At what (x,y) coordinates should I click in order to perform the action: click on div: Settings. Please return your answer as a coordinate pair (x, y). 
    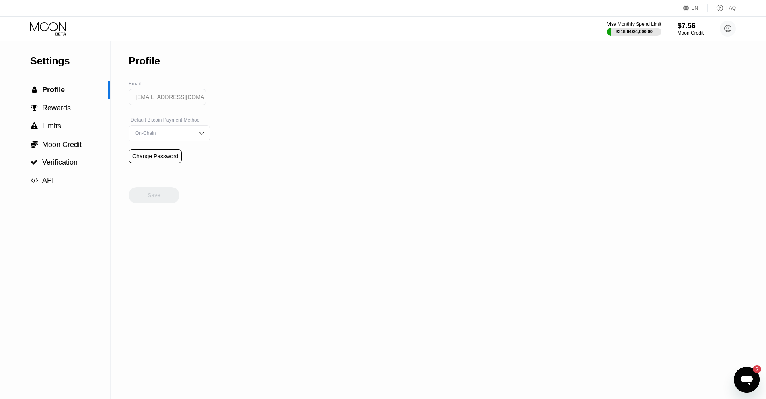
    Looking at the image, I should click on (70, 61).